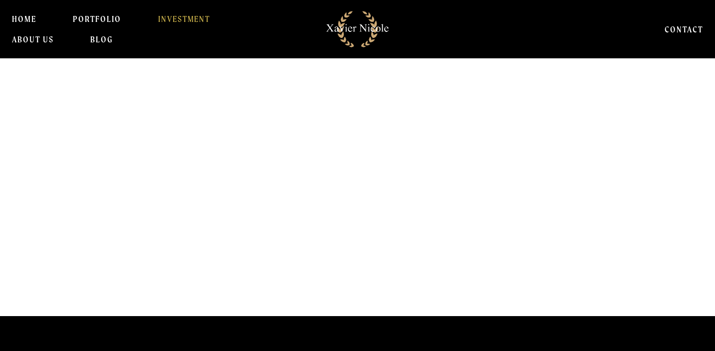  What do you see at coordinates (184, 19) in the screenshot?
I see `a: INVESTMENT` at bounding box center [184, 19].